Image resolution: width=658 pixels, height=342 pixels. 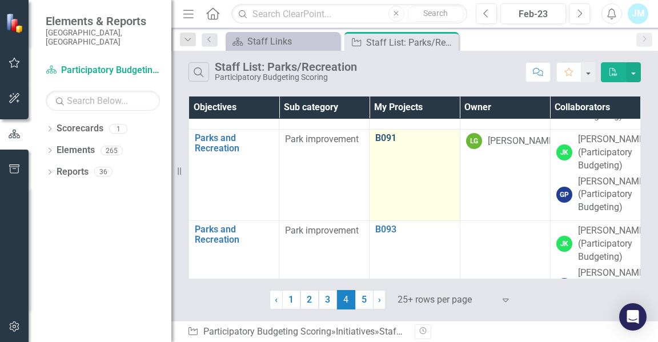 I want to click on button: JM, so click(x=638, y=14).